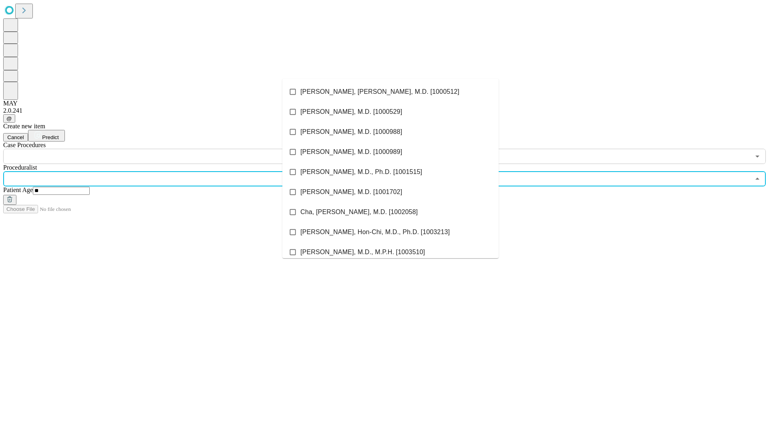 This screenshot has width=769, height=433. I want to click on span: Cancel, so click(16, 137).